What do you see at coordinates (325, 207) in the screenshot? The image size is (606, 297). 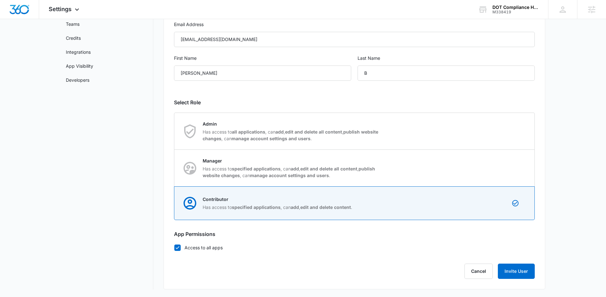 I see `strong: edit and delete content` at bounding box center [325, 207].